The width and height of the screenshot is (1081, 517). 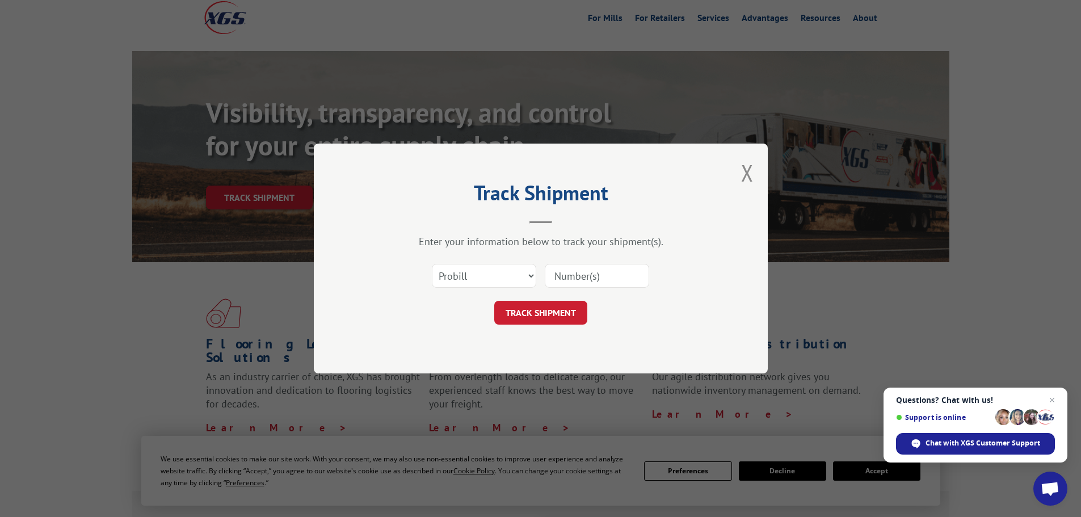 What do you see at coordinates (541, 196) in the screenshot?
I see `h2: Track Shipment` at bounding box center [541, 196].